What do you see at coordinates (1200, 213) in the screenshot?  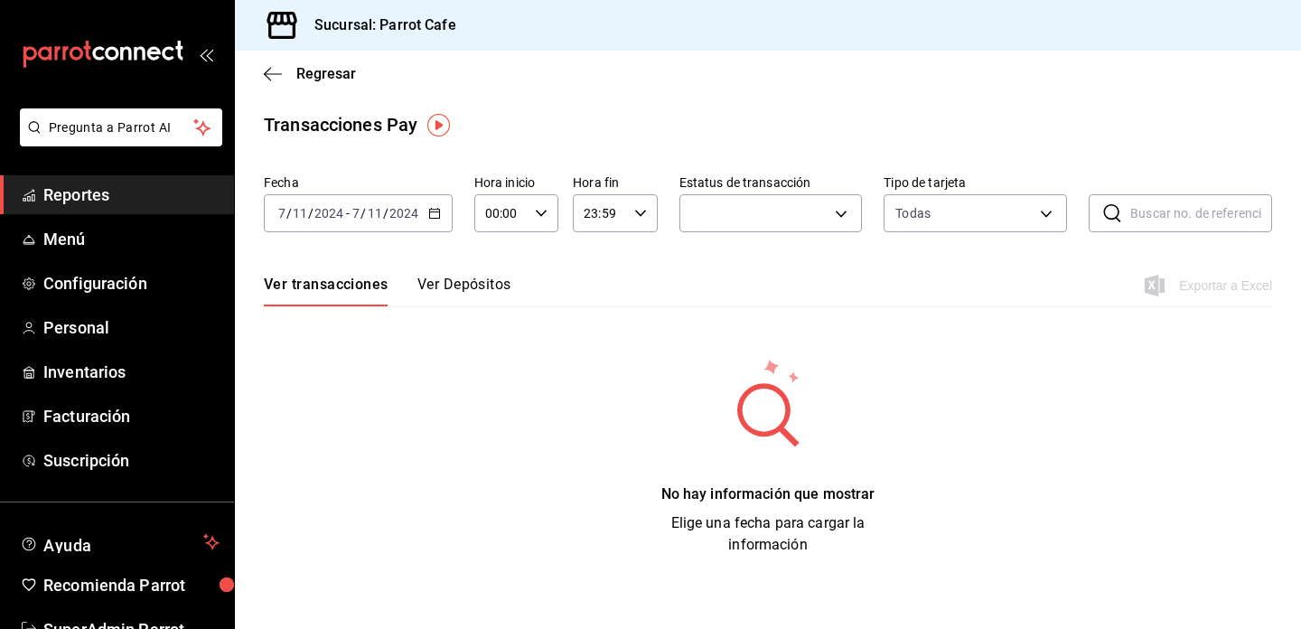 I see `input: Buscar no. de referencia` at bounding box center [1200, 213].